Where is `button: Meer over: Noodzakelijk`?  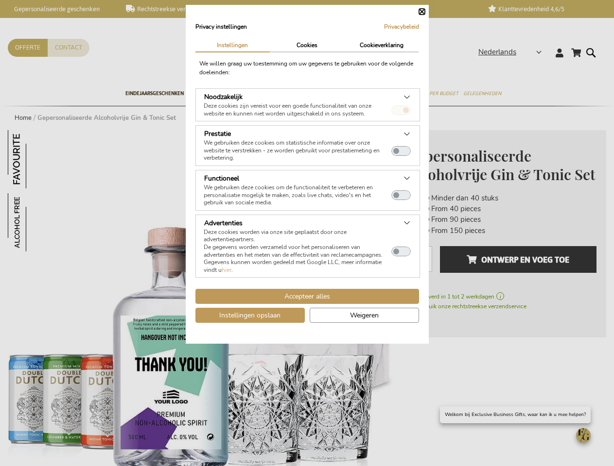 button: Meer over: Noodzakelijk is located at coordinates (407, 97).